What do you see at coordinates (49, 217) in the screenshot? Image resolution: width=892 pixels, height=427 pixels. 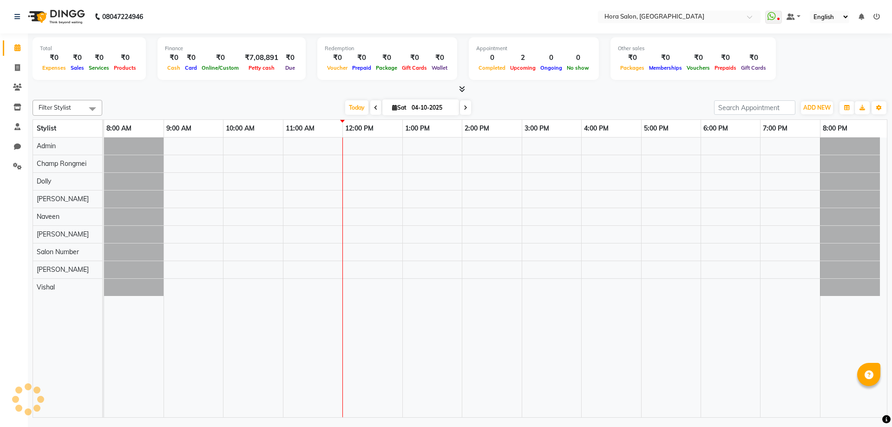 I see `span: Naveen ‪` at bounding box center [49, 217].